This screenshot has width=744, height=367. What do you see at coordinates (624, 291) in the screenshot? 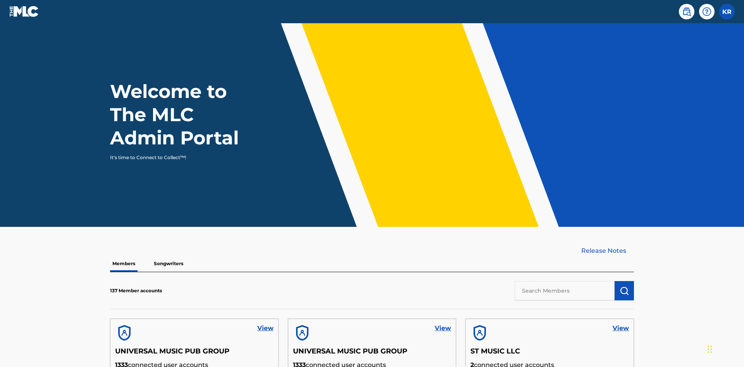
I see `img: Search Works` at bounding box center [624, 291].